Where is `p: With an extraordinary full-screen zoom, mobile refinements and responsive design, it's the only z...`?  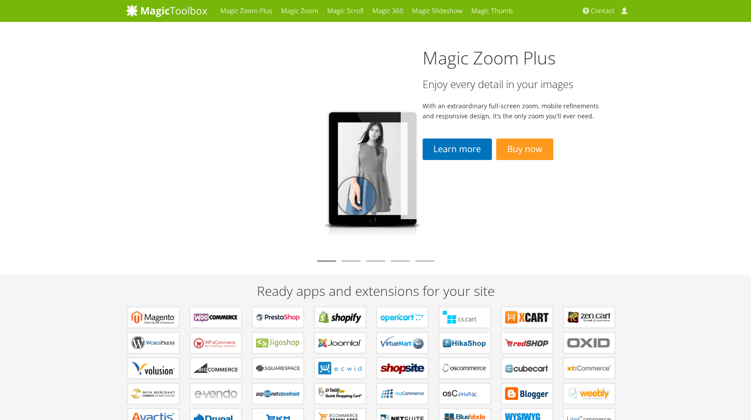
p: With an extraordinary full-screen zoom, mobile refinements and responsive design, it's the only z... is located at coordinates (513, 111).